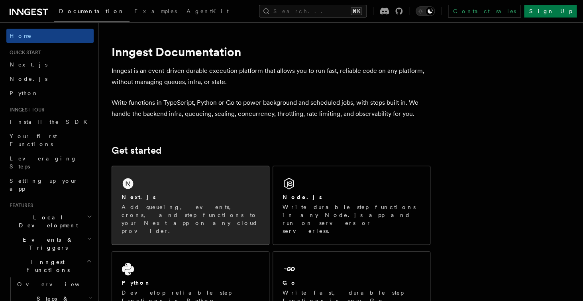  I want to click on p: Add queueing, events, crons, and step functions to your Next app on any cloud provider., so click(190, 219).